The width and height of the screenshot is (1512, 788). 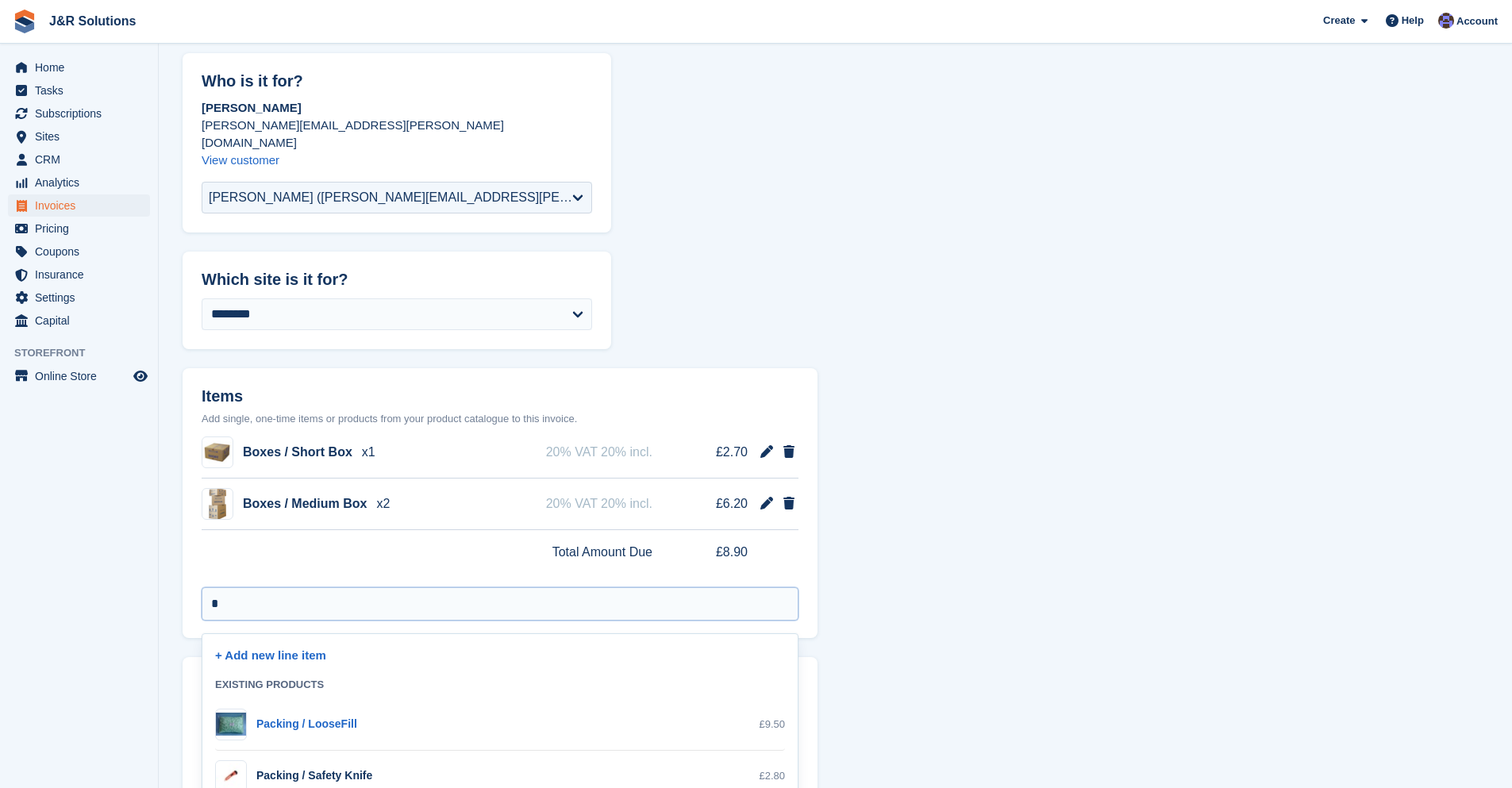 I want to click on span: Tasks, so click(x=82, y=90).